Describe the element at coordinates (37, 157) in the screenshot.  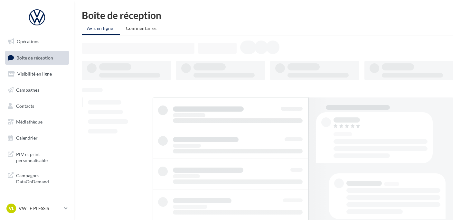
I see `a: PLV et print personnalisable` at that location.